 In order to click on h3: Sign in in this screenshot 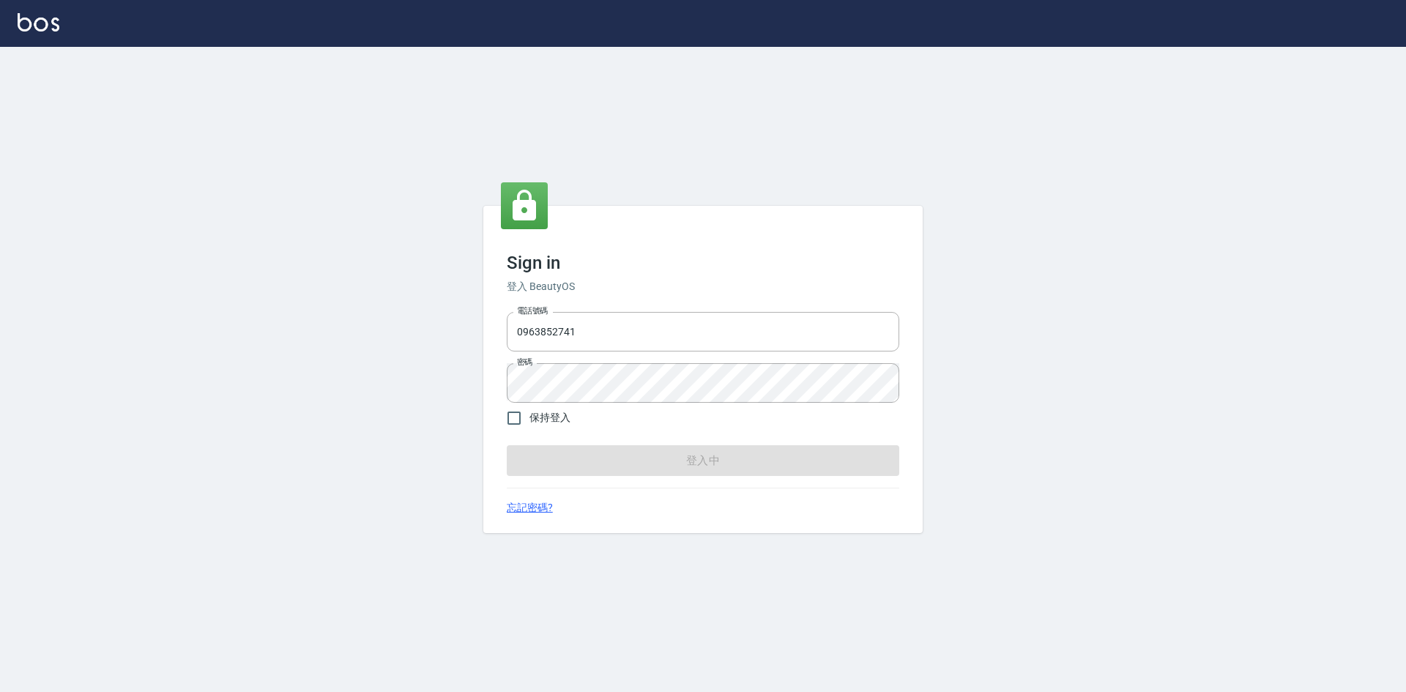, I will do `click(703, 263)`.